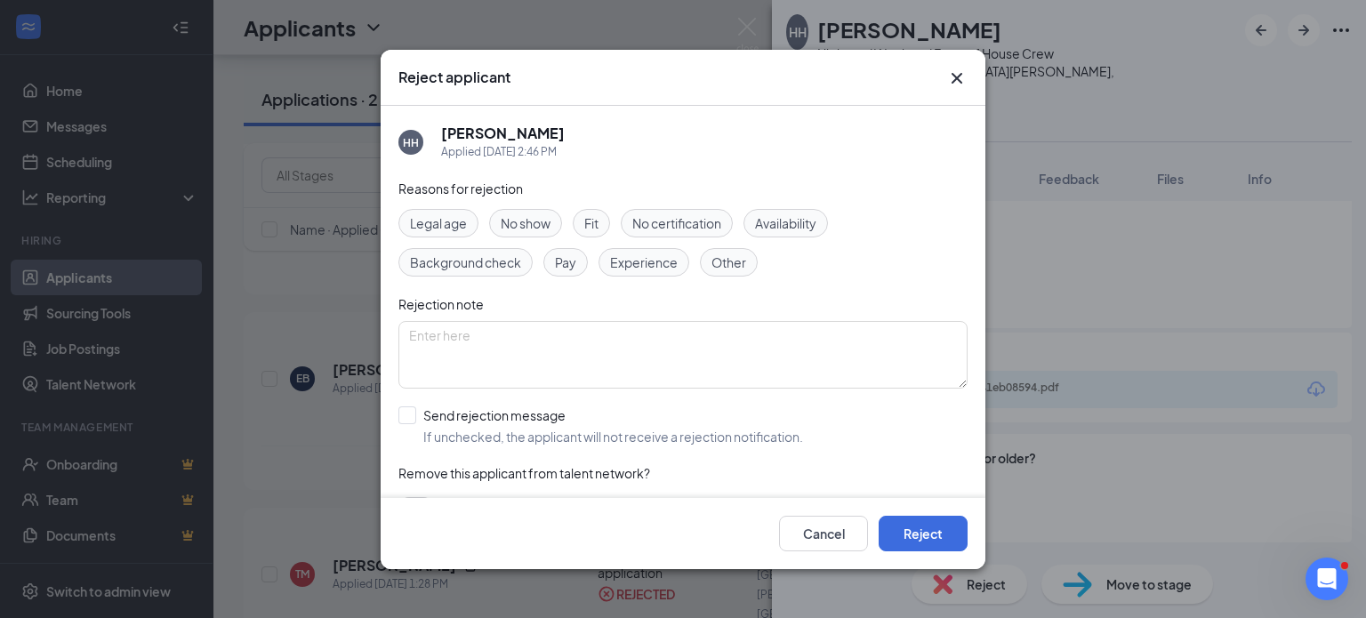 The height and width of the screenshot is (618, 1366). I want to click on span: Yes, so click(452, 508).